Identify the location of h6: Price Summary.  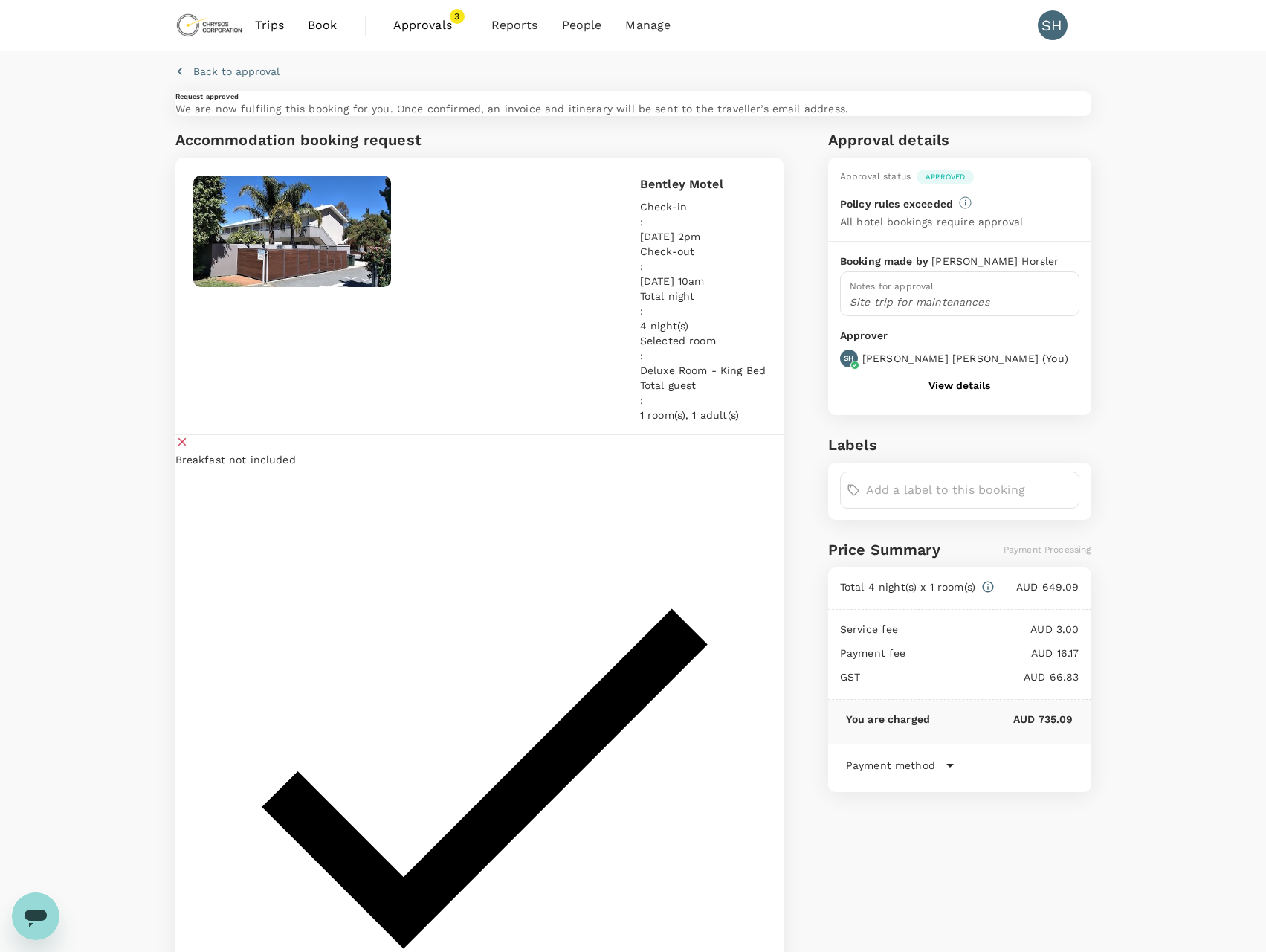
(884, 549).